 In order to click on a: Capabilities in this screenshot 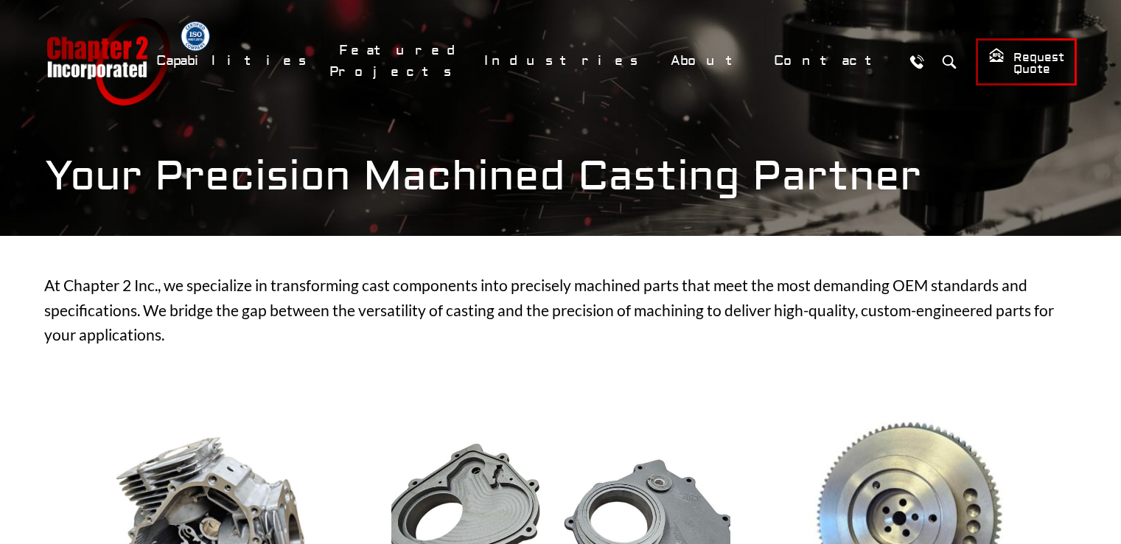, I will do `click(234, 60)`.